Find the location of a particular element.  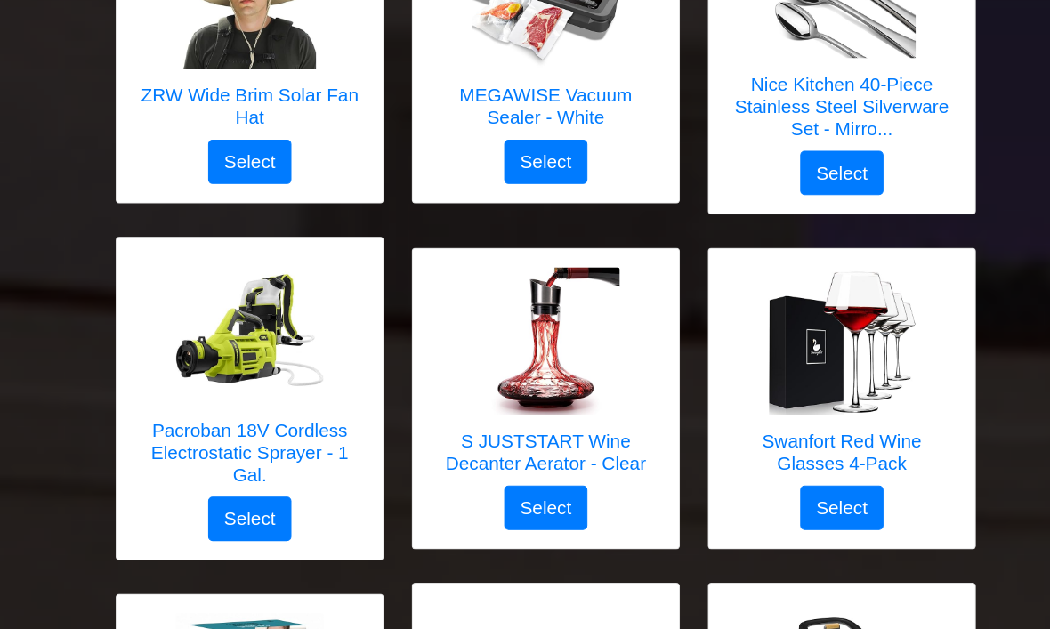

h5: Nice Kitchen 40-Piece Stainless Steel Silverware Set - Mirro... is located at coordinates (810, 102).